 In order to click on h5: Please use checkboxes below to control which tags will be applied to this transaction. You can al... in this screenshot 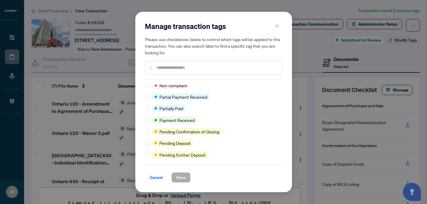, I will do `click(214, 46)`.